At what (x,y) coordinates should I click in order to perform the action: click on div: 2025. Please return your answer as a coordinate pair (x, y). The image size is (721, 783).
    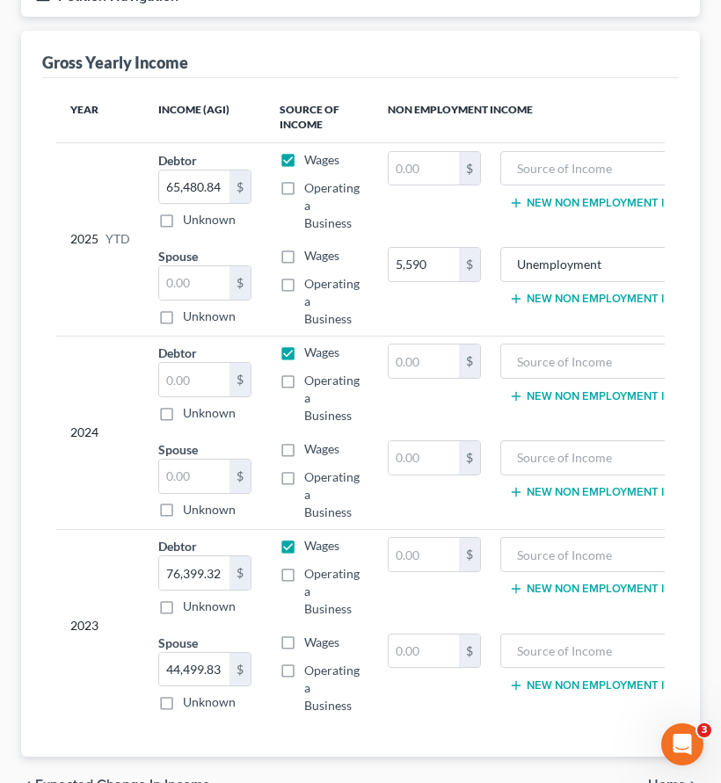
    Looking at the image, I should click on (100, 239).